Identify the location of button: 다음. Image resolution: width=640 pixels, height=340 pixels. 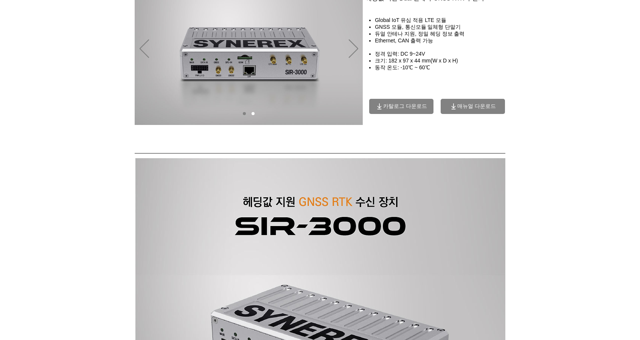
(353, 49).